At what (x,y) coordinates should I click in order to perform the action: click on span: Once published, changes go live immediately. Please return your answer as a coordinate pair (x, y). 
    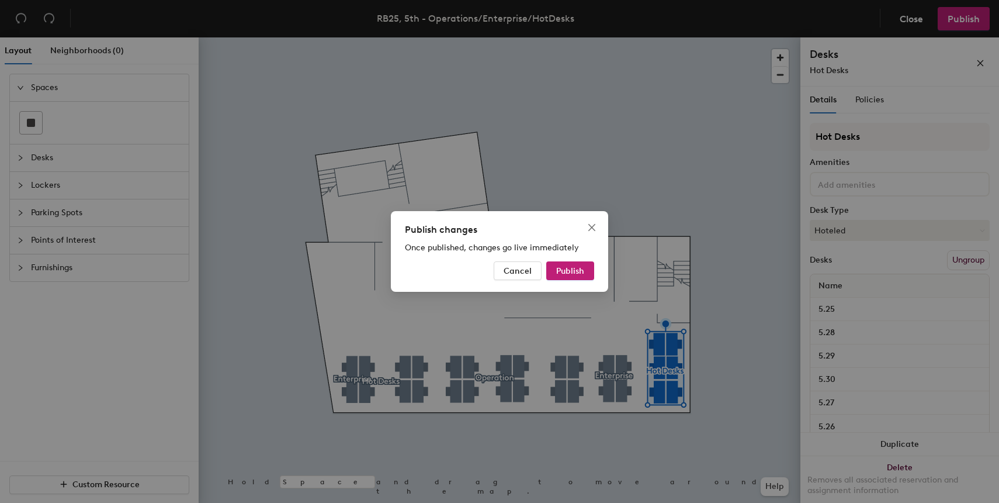
    Looking at the image, I should click on (492, 247).